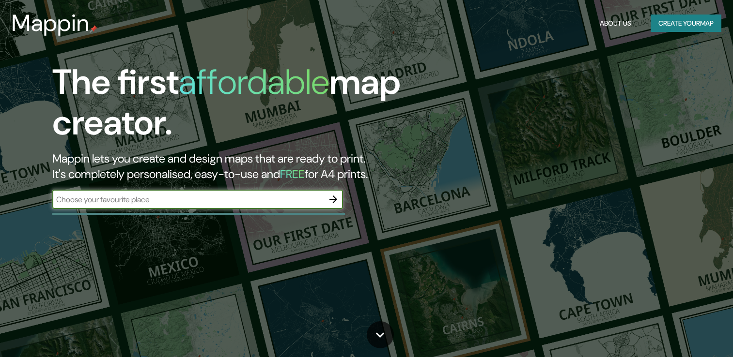 This screenshot has width=733, height=357. I want to click on input: Choose your favourite place, so click(188, 200).